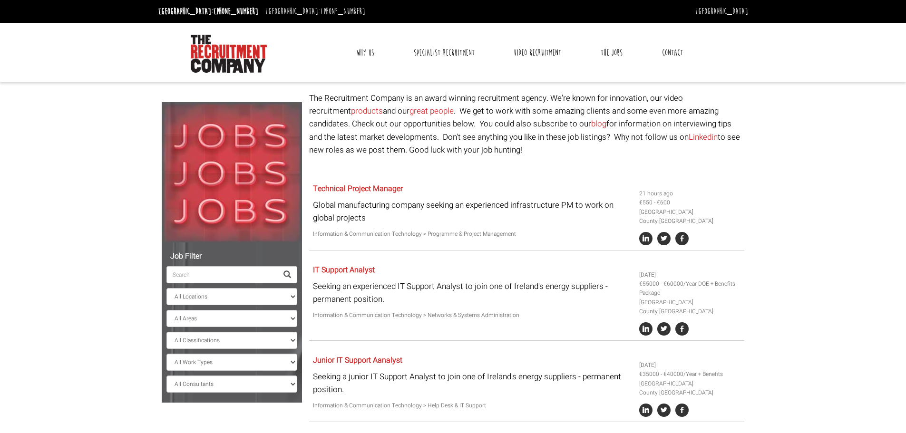 The height and width of the screenshot is (433, 906). Describe the element at coordinates (690, 203) in the screenshot. I see `li: €550 - €600` at that location.